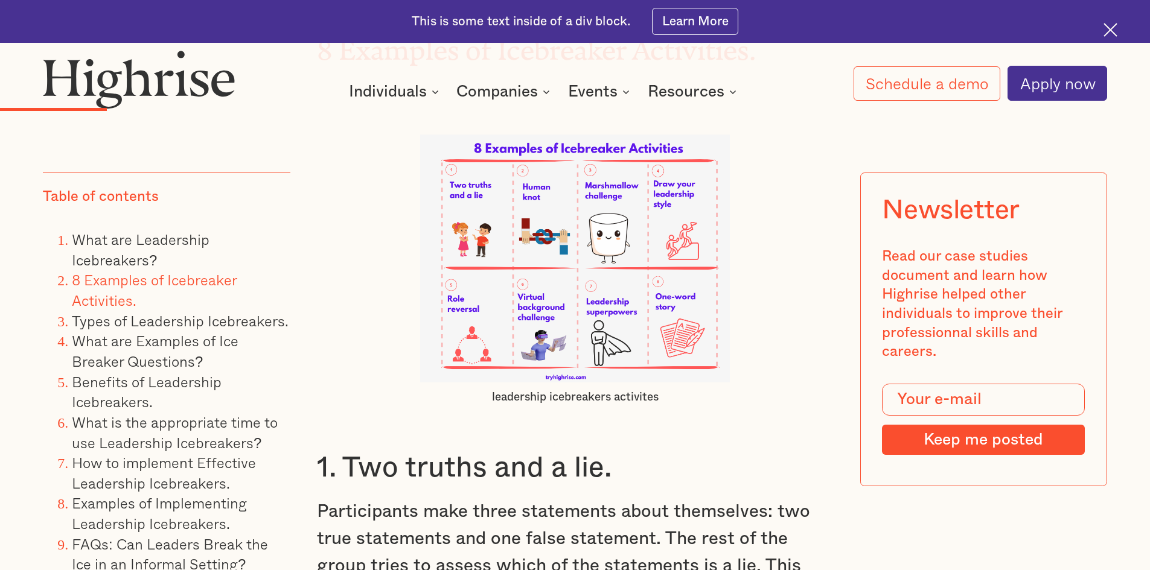 The image size is (1150, 570). I want to click on a: Schedule a demo, so click(927, 83).